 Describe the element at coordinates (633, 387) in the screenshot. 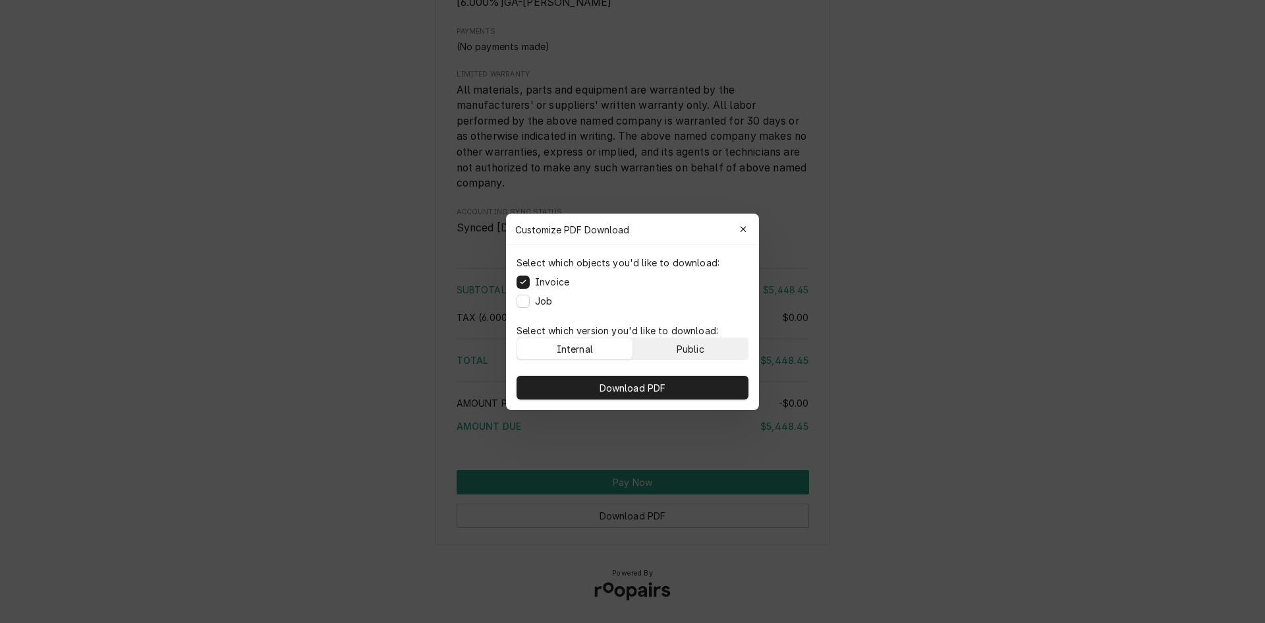

I see `span: Download PDF` at that location.